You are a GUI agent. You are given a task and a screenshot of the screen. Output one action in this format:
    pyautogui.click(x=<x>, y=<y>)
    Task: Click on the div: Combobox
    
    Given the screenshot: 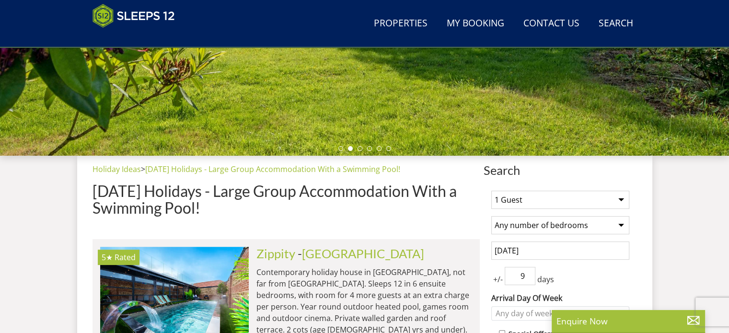 What is the action you would take?
    pyautogui.click(x=560, y=314)
    